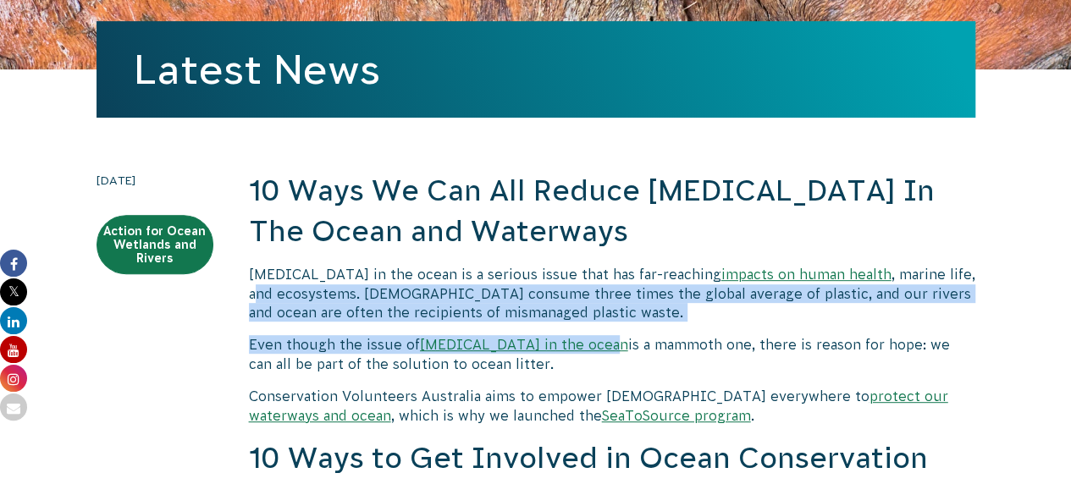 The height and width of the screenshot is (495, 1071). What do you see at coordinates (806, 274) in the screenshot?
I see `a: impacts on human health` at bounding box center [806, 274].